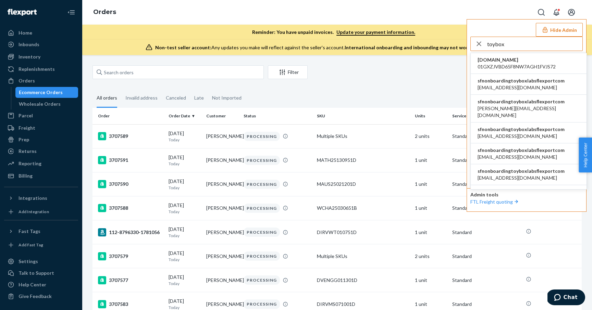  I want to click on button: Open account menu, so click(571, 12).